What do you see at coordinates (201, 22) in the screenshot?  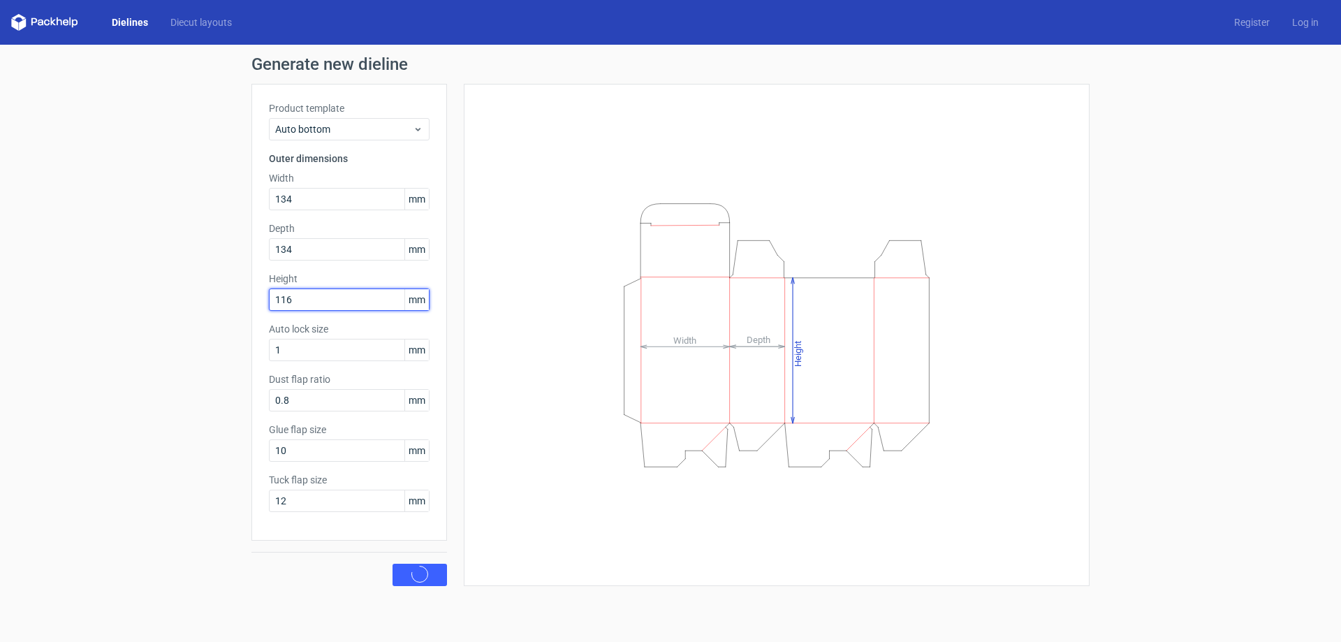 I see `a: Diecut layouts` at bounding box center [201, 22].